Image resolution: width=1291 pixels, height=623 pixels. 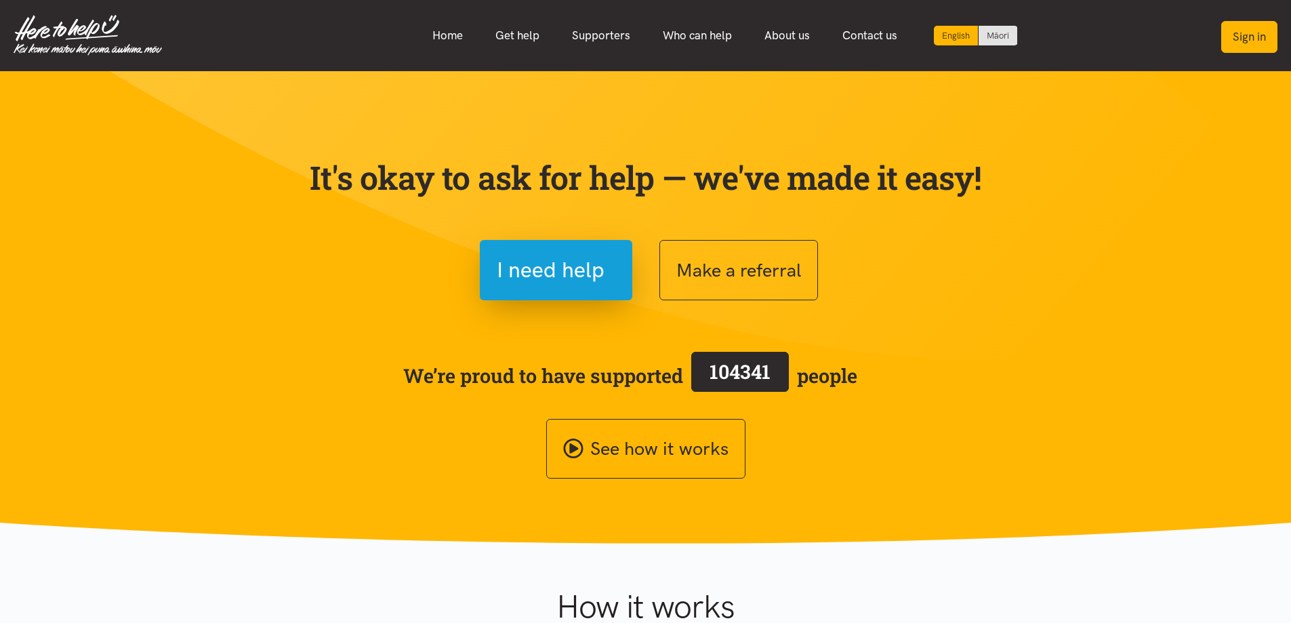 What do you see at coordinates (956, 35) in the screenshot?
I see `div: Current language` at bounding box center [956, 35].